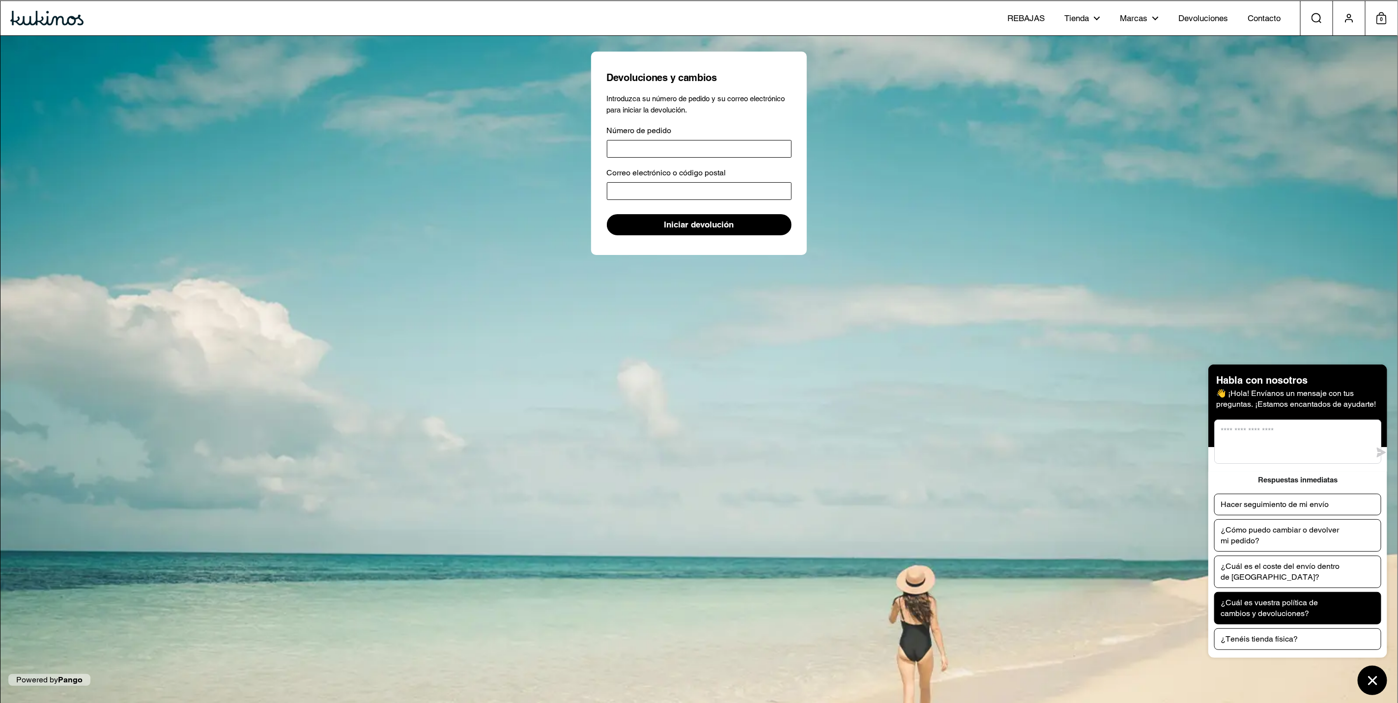  I want to click on span: Contacto, so click(1264, 19).